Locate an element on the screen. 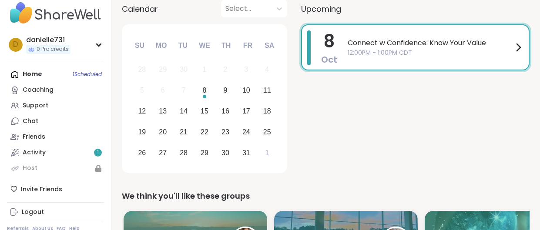 The width and height of the screenshot is (540, 230). a: Logout is located at coordinates (55, 212).